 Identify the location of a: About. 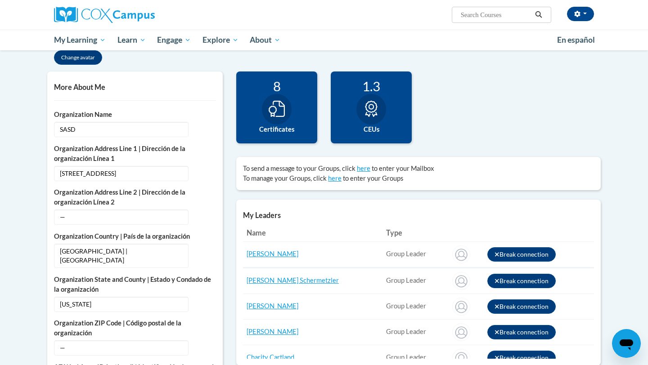
(265, 40).